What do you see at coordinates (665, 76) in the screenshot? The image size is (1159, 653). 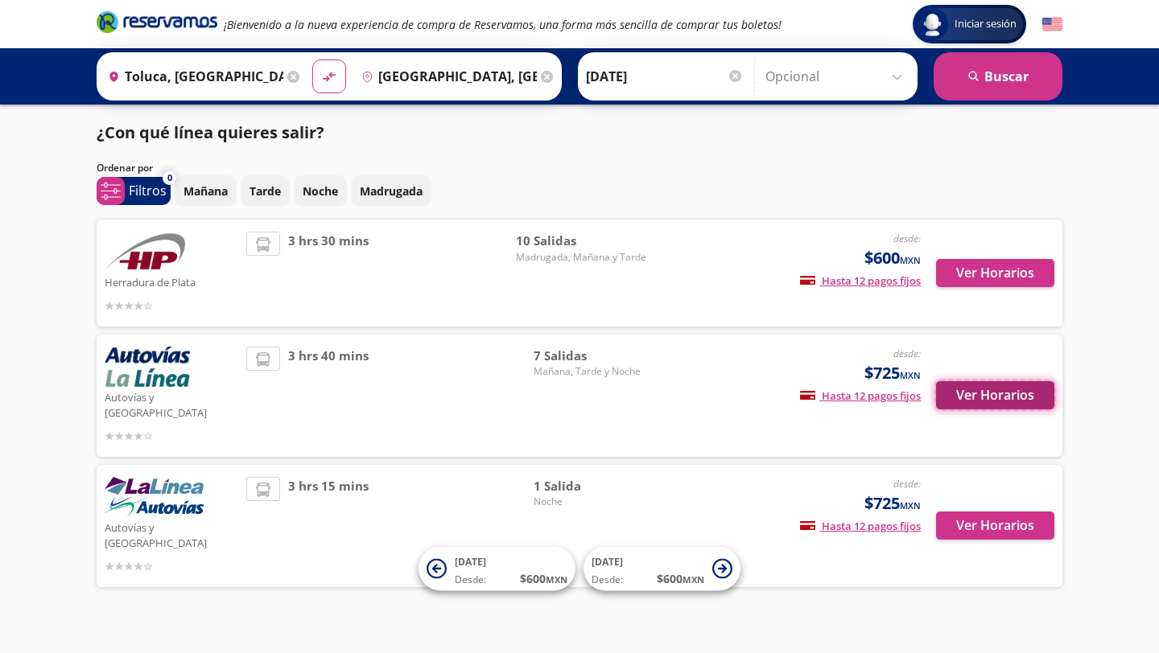 I see `input: Elegir Fecha` at bounding box center [665, 76].